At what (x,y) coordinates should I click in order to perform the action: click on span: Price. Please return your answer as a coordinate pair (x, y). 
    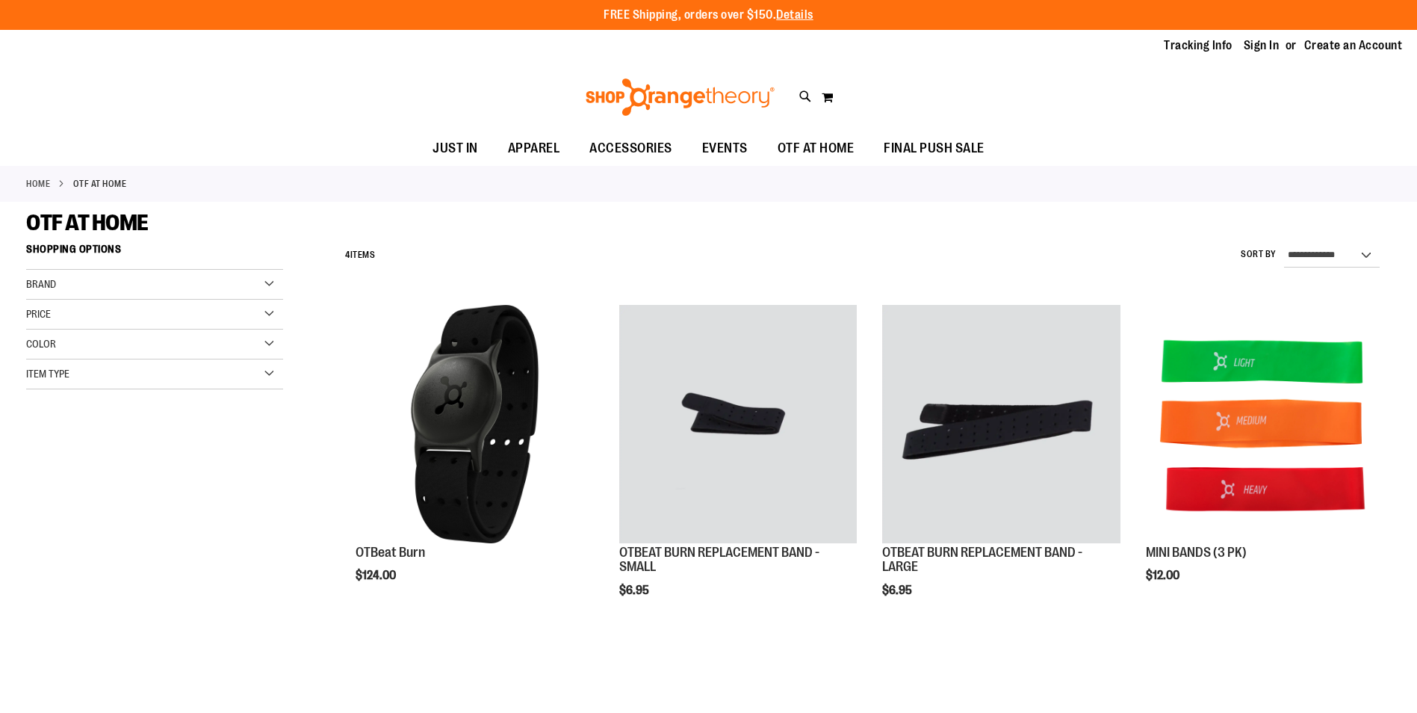
    Looking at the image, I should click on (38, 314).